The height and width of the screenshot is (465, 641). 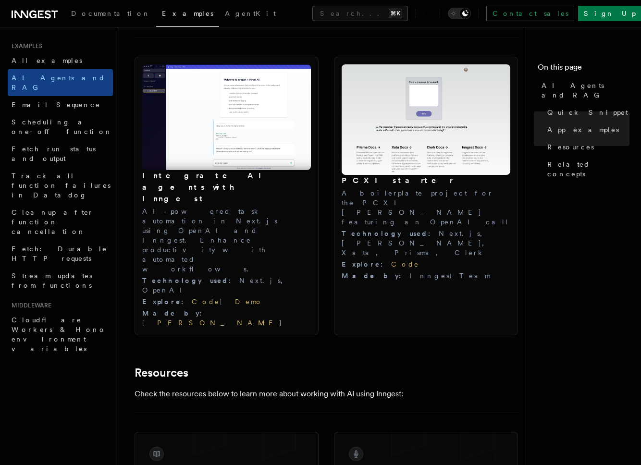 What do you see at coordinates (395, 13) in the screenshot?
I see `kbd: ⌘K` at bounding box center [395, 13].